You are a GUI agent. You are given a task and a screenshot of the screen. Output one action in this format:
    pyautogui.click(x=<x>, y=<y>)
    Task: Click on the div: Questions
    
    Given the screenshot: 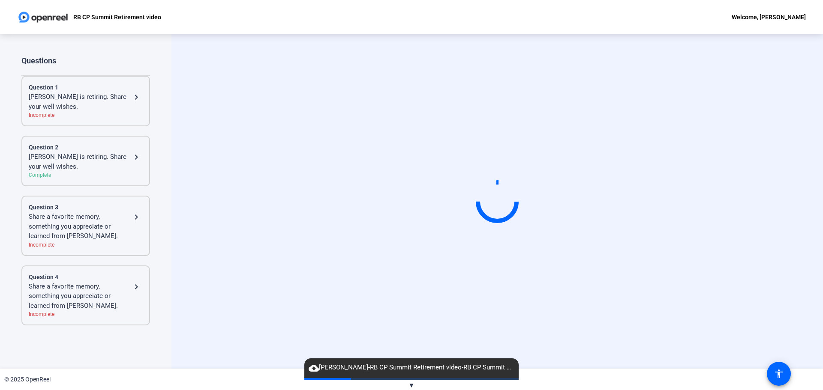 What is the action you would take?
    pyautogui.click(x=86, y=61)
    